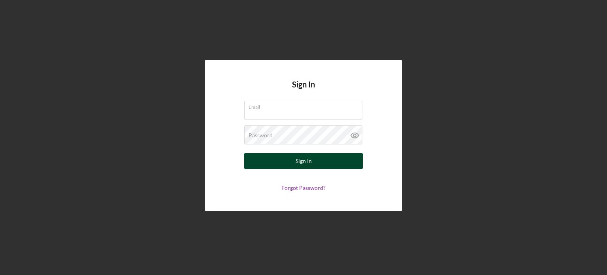 The width and height of the screenshot is (607, 275). What do you see at coordinates (304, 161) in the screenshot?
I see `div: Sign In` at bounding box center [304, 161].